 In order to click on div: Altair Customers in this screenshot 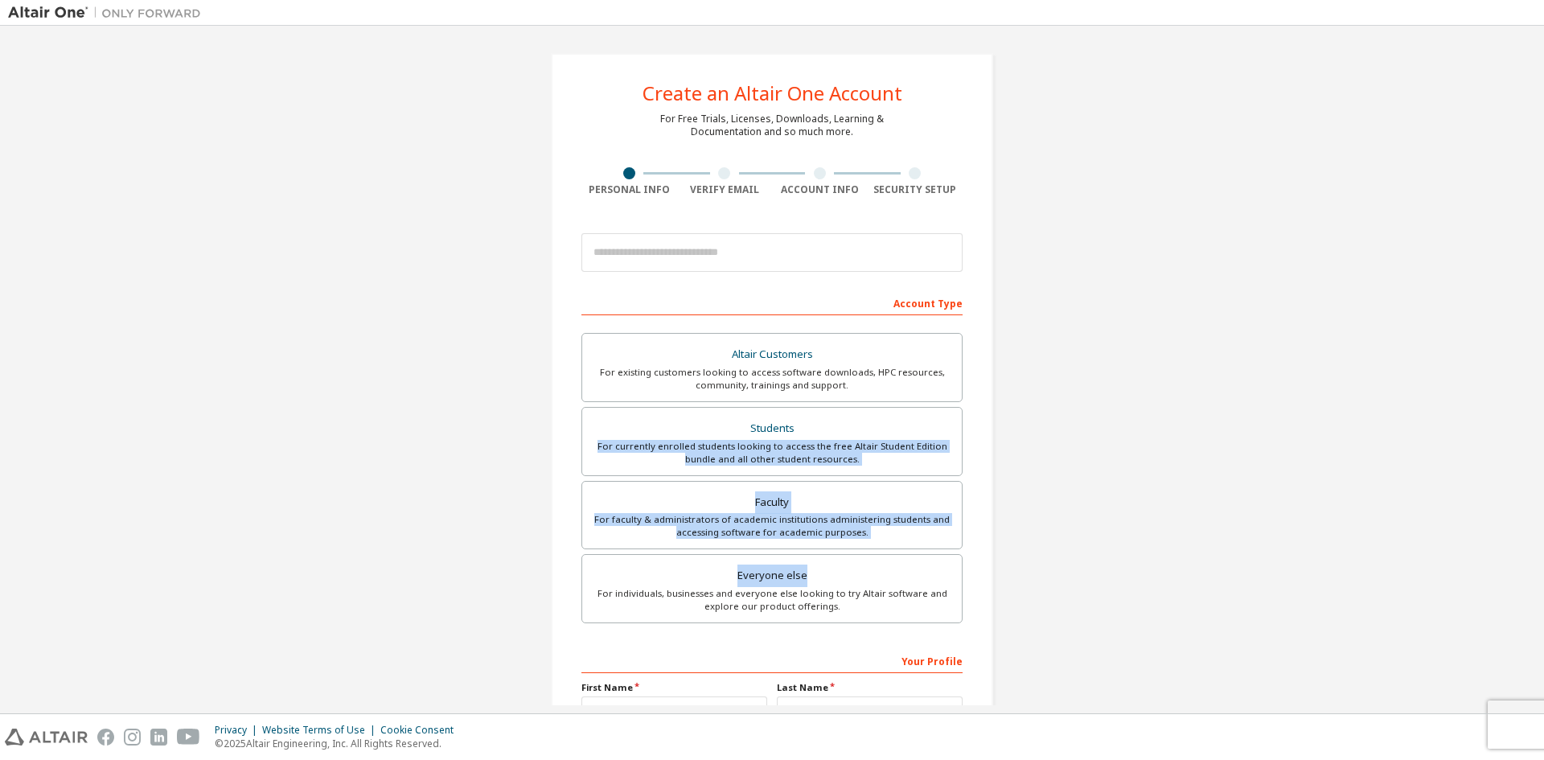, I will do `click(772, 355)`.